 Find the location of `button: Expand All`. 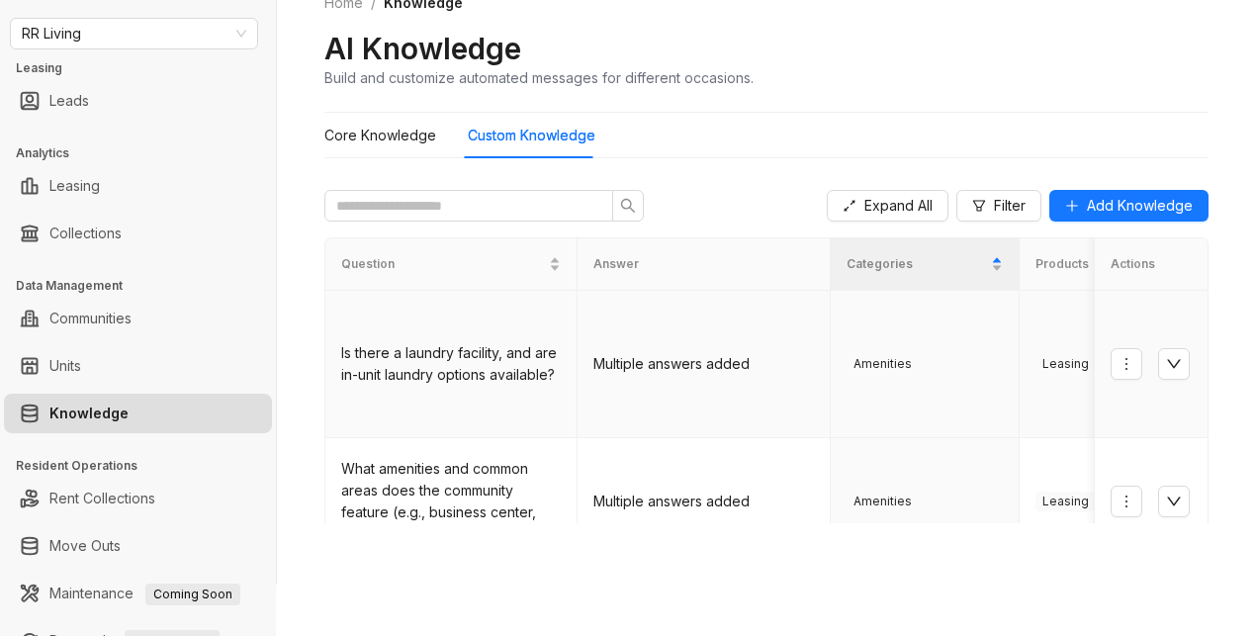

button: Expand All is located at coordinates (887, 206).